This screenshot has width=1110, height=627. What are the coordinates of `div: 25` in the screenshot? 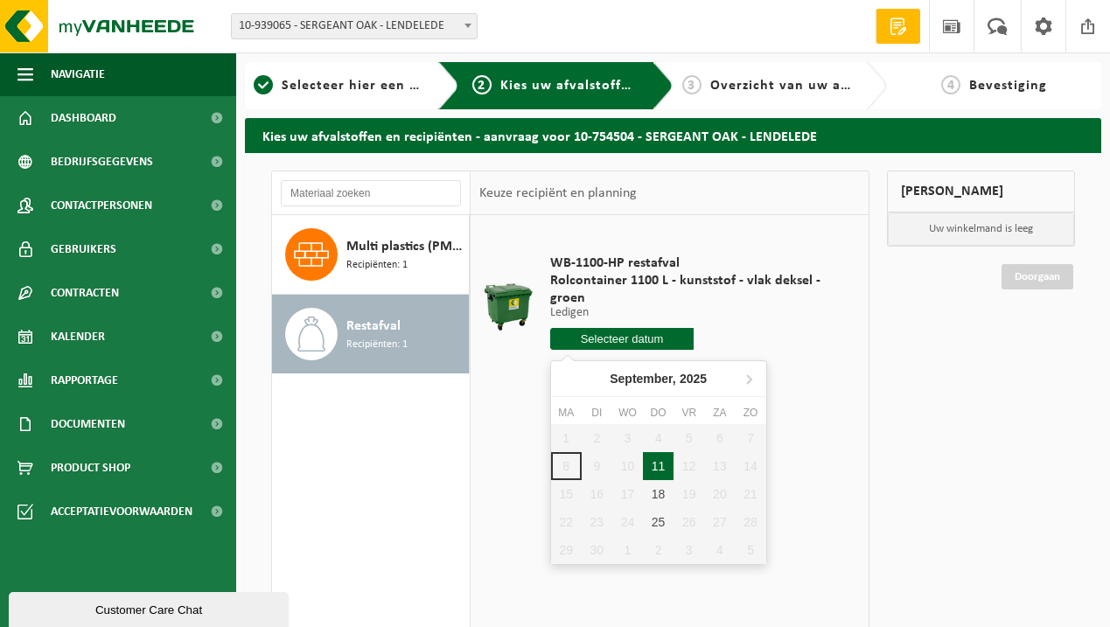 It's located at (658, 522).